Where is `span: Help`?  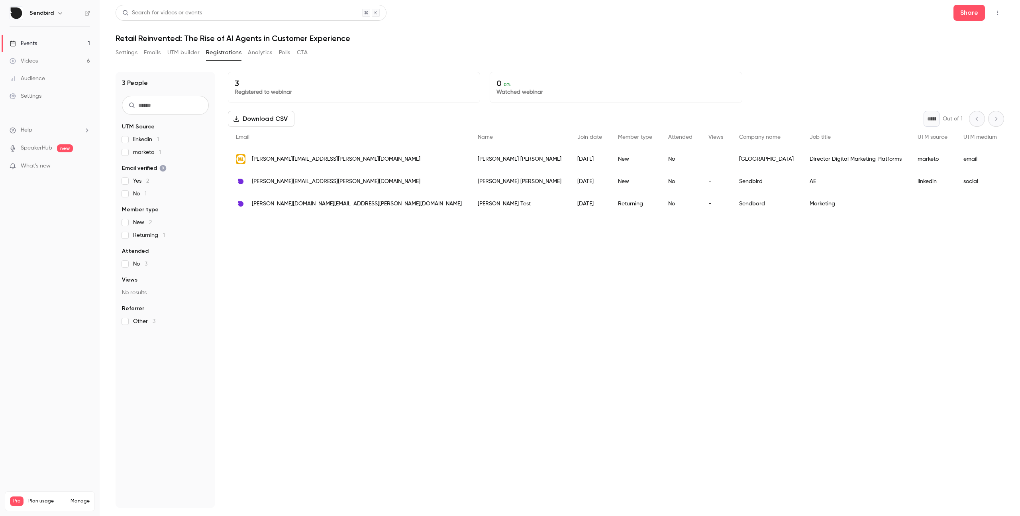
span: Help is located at coordinates (26, 130).